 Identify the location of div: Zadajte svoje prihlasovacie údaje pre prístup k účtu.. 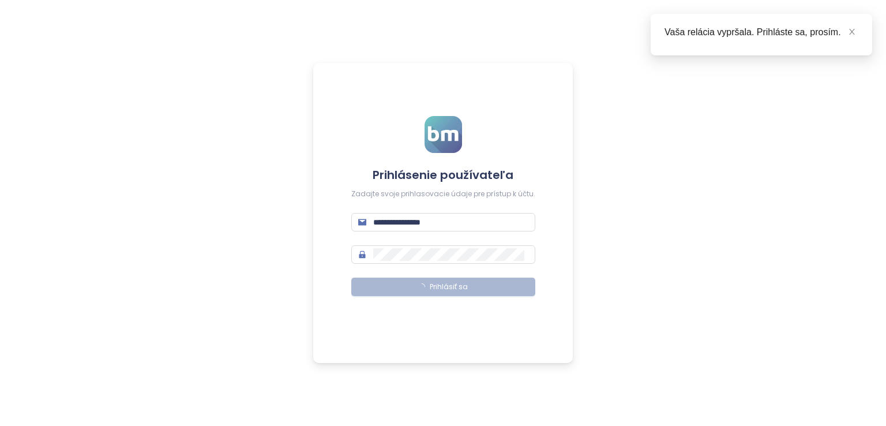
(443, 194).